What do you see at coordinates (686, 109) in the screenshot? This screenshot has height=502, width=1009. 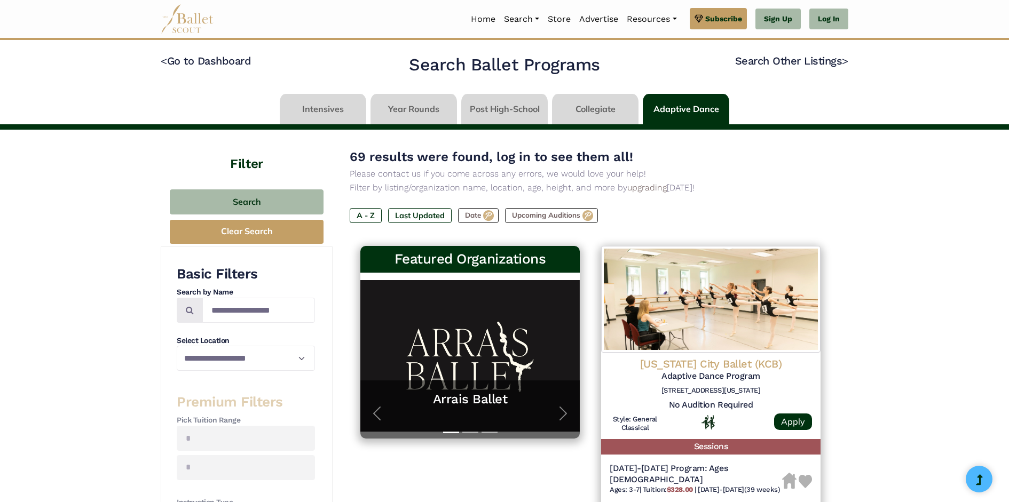 I see `li: Adaptive Dance` at bounding box center [686, 109].